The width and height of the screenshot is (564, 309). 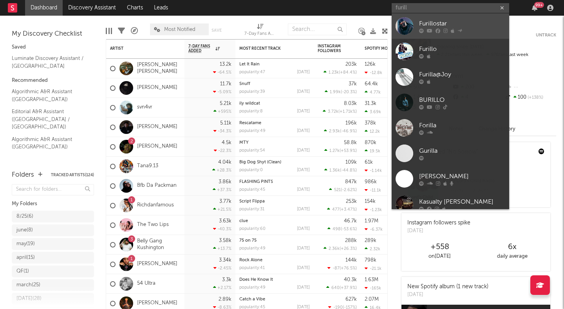 I want to click on span: +26.3 %, so click(x=348, y=249).